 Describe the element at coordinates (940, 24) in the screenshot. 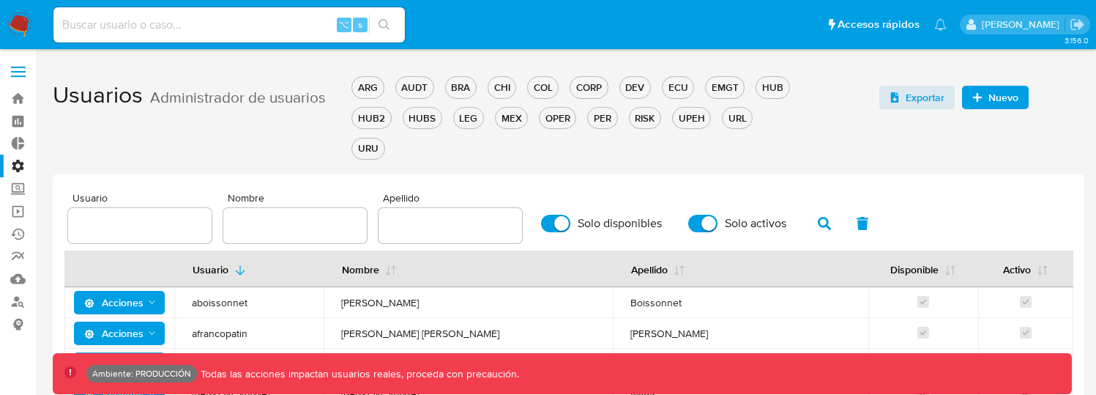

I see `a: Notificaciones` at that location.